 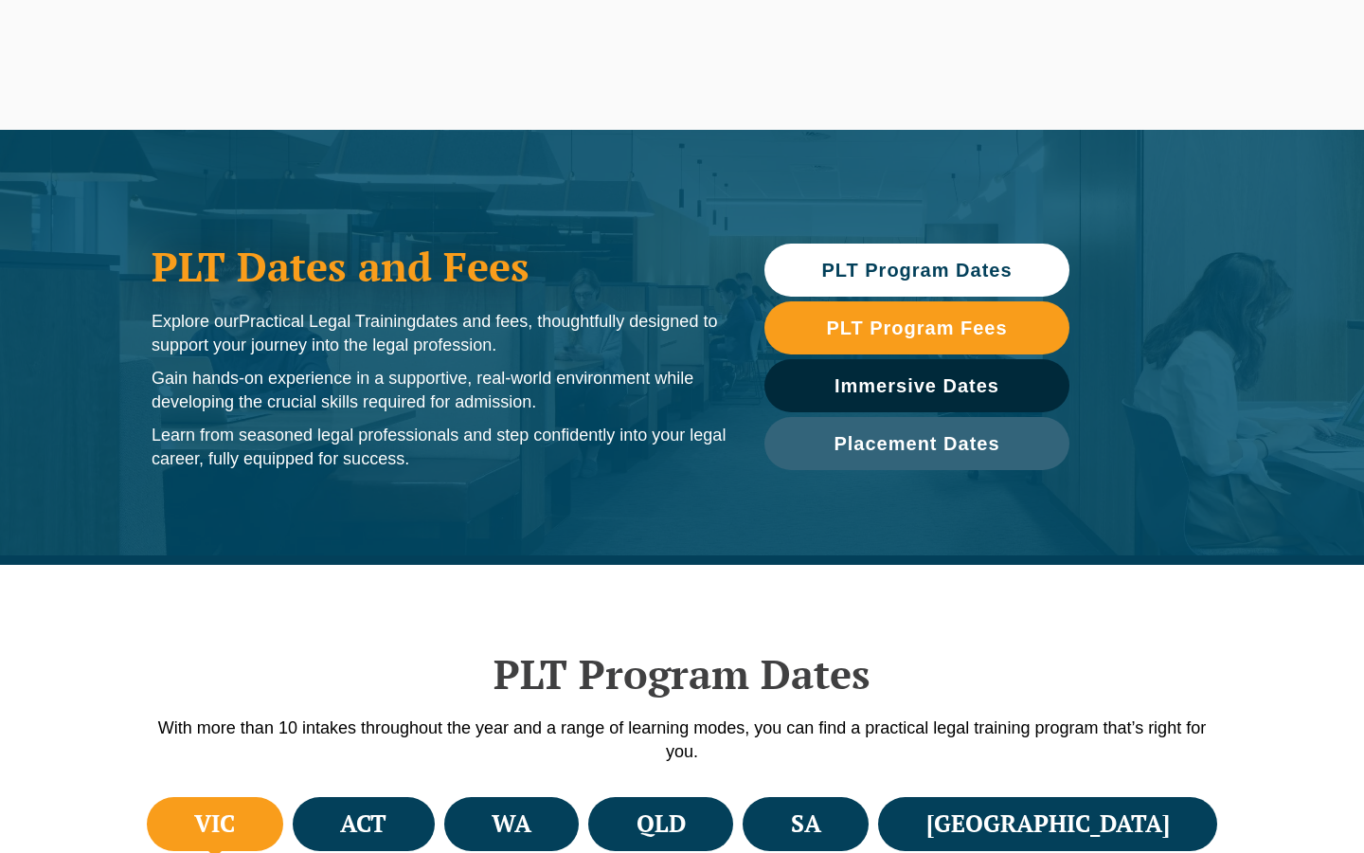 What do you see at coordinates (917, 270) in the screenshot?
I see `a: PLT Program Dates` at bounding box center [917, 270].